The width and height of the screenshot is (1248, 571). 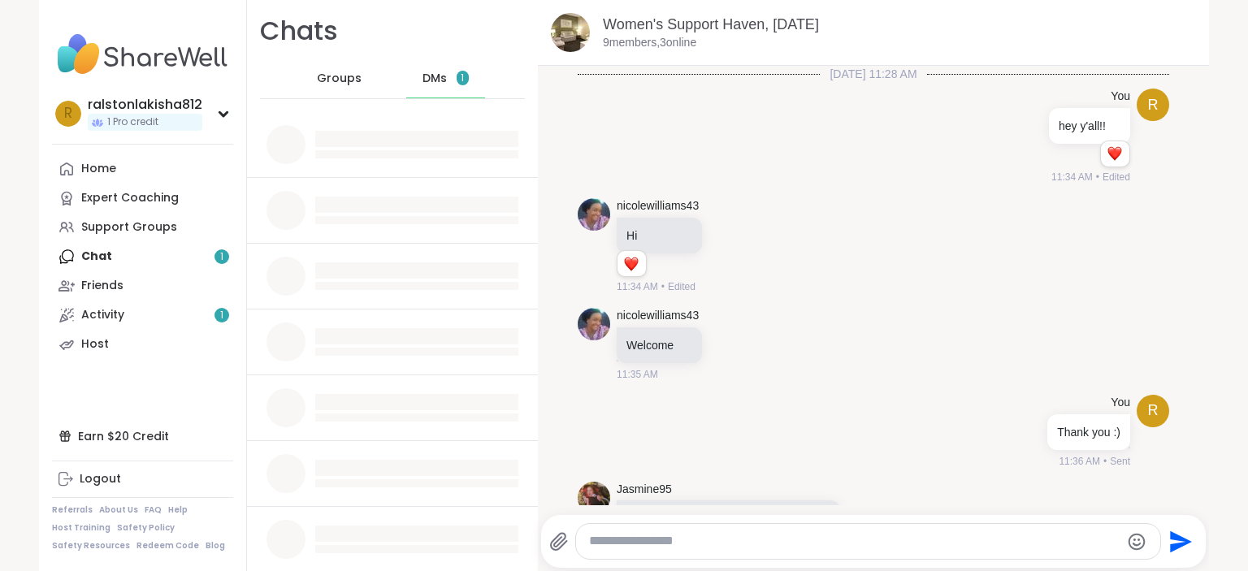 I want to click on span: Sent, so click(x=1120, y=462).